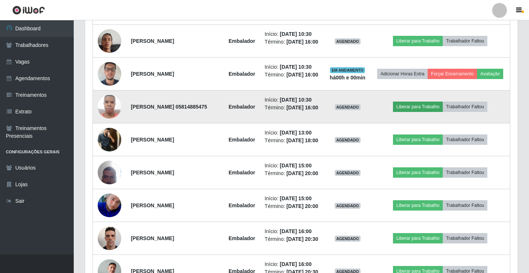 This screenshot has width=529, height=273. I want to click on img: 1745620439120.jpeg, so click(110, 139).